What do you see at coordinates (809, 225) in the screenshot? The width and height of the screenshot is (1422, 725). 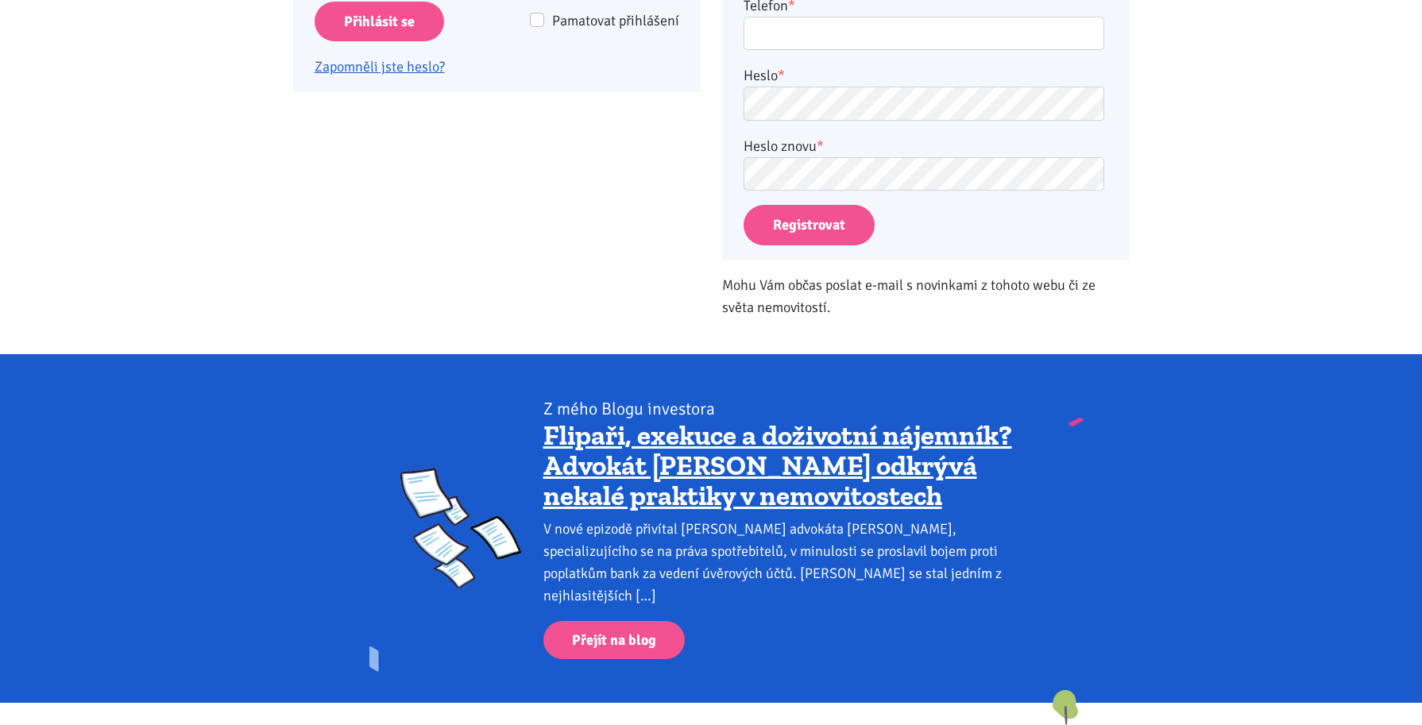 I see `button: Registrovat` at bounding box center [809, 225].